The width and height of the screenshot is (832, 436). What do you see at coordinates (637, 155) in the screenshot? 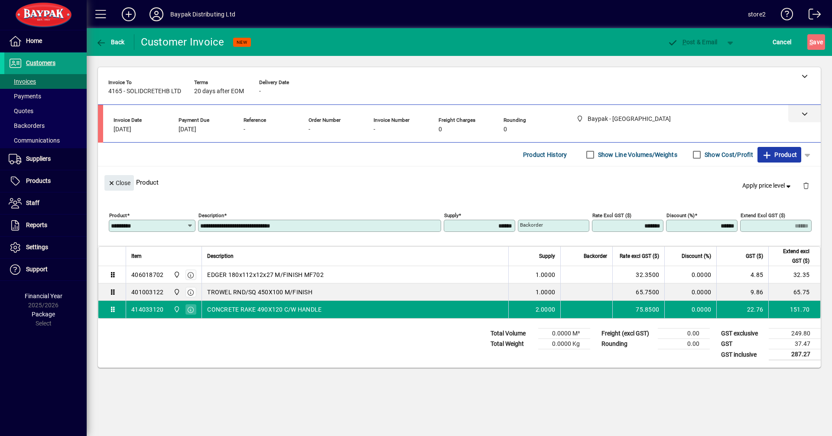
I see `label: Show Line Volumes/Weights` at bounding box center [637, 155].